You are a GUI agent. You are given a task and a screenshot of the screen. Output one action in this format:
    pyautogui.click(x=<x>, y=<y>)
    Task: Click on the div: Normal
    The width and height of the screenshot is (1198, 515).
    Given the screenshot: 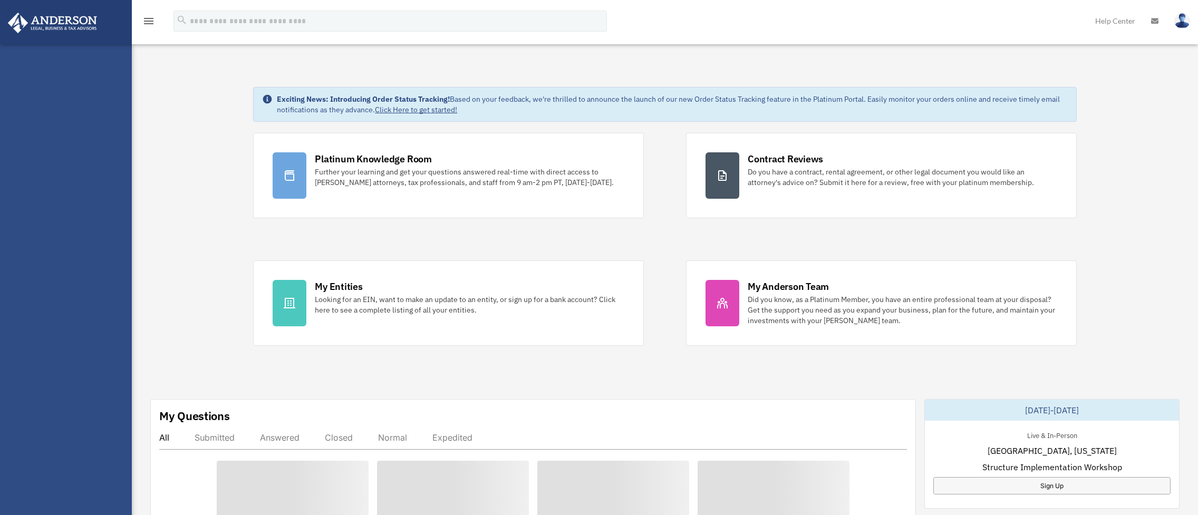 What is the action you would take?
    pyautogui.click(x=392, y=438)
    